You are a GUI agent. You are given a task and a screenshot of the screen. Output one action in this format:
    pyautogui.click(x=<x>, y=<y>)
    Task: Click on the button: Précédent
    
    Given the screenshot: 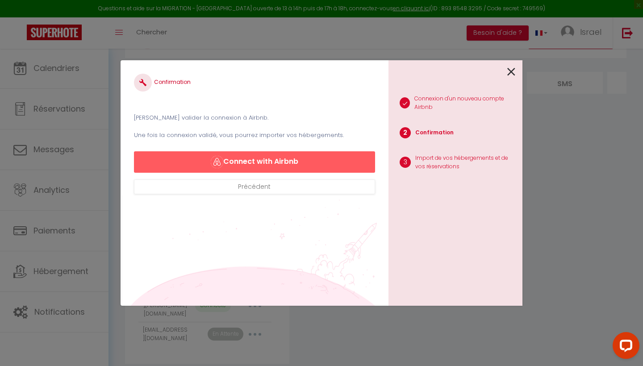 What is the action you would take?
    pyautogui.click(x=255, y=187)
    